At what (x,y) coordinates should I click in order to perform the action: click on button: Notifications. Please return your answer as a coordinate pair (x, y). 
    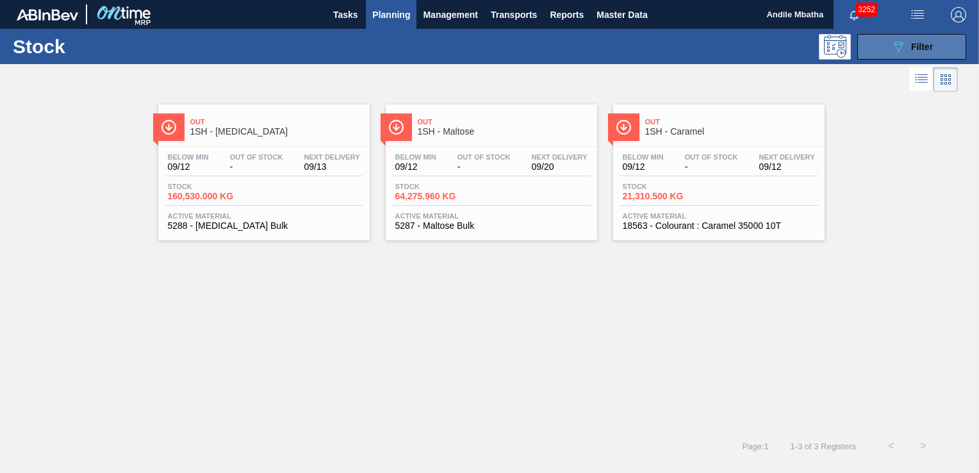
    Looking at the image, I should click on (854, 15).